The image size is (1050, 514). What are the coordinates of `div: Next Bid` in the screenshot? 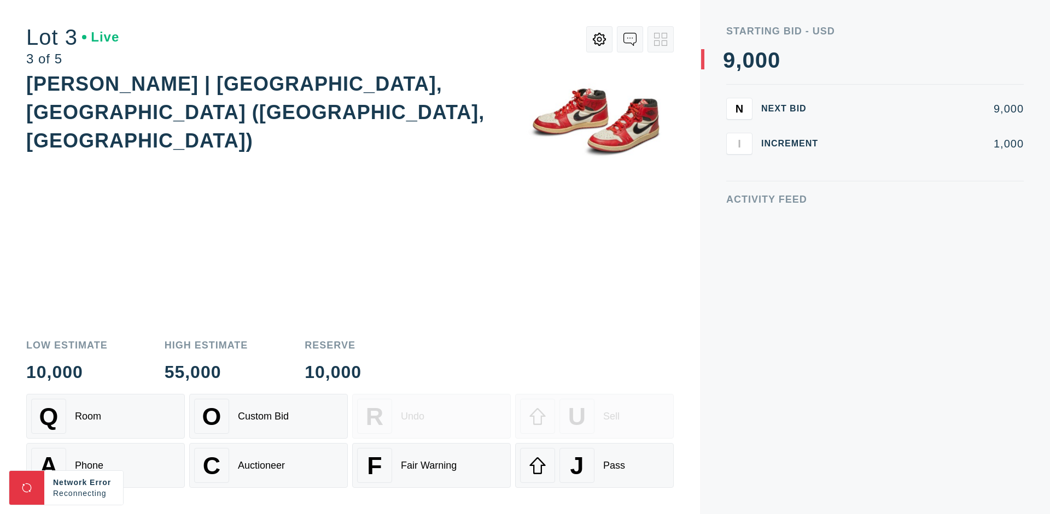 It's located at (794, 109).